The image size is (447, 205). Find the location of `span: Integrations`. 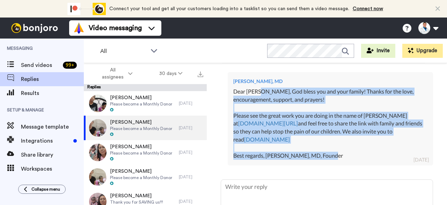

span: Integrations is located at coordinates (46, 141).